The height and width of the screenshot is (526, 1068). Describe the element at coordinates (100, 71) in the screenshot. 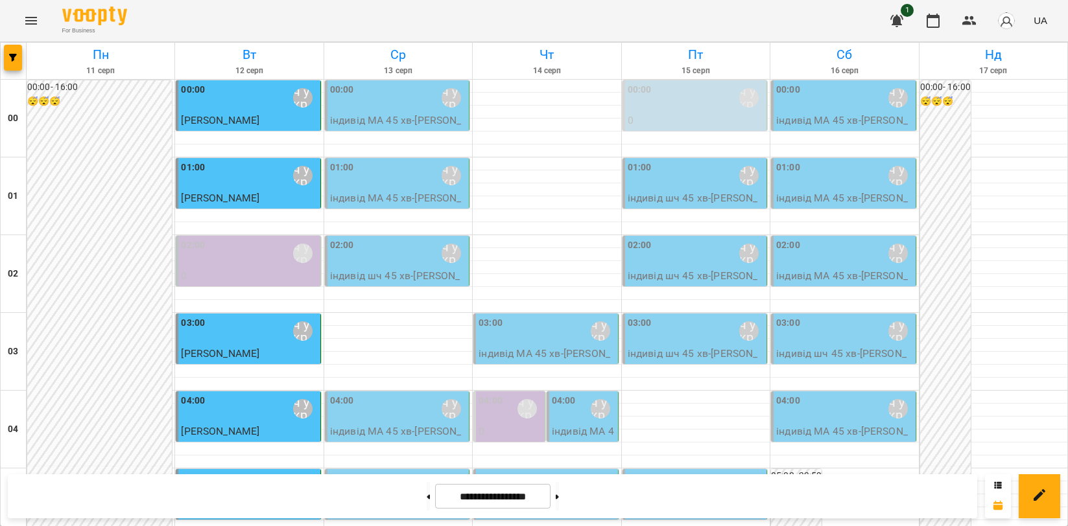

I see `h6: 11 серп` at that location.